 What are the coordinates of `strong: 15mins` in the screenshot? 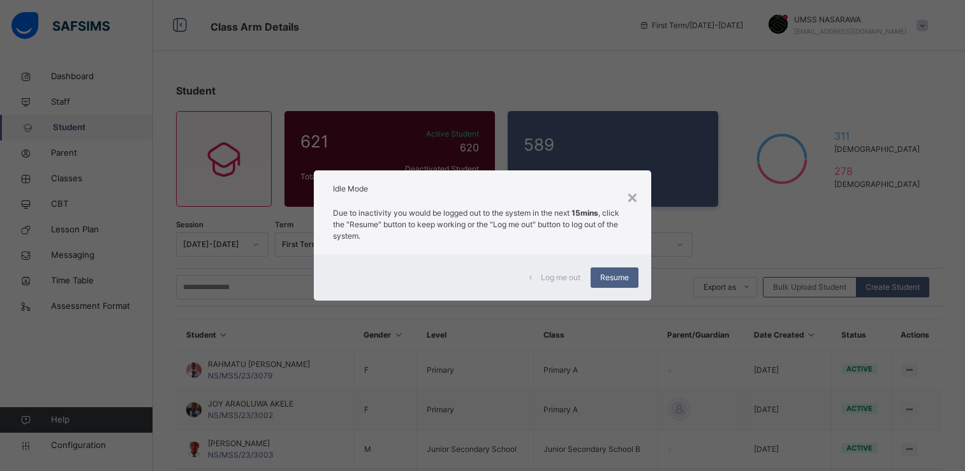 It's located at (585, 212).